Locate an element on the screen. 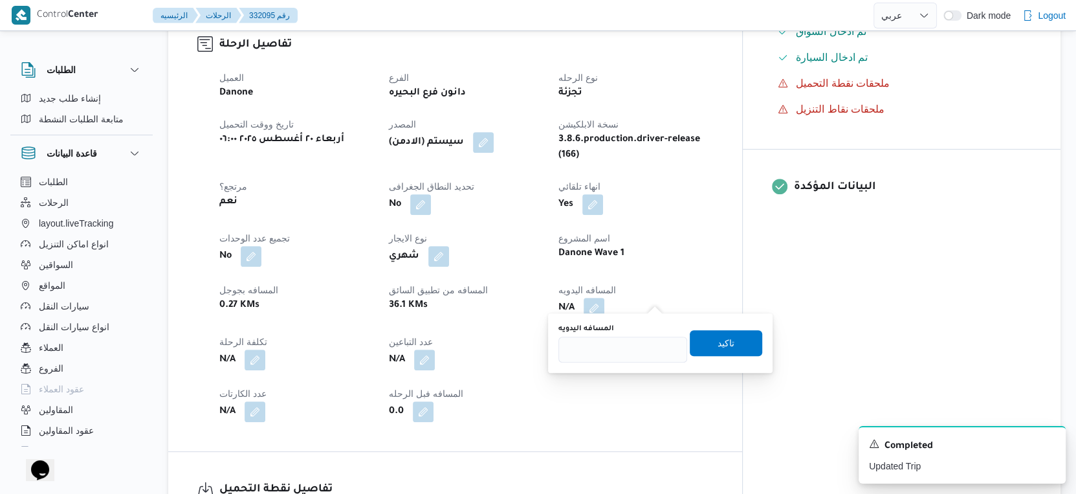 This screenshot has width=1076, height=494. span: انواع سيارات النقل is located at coordinates (74, 327).